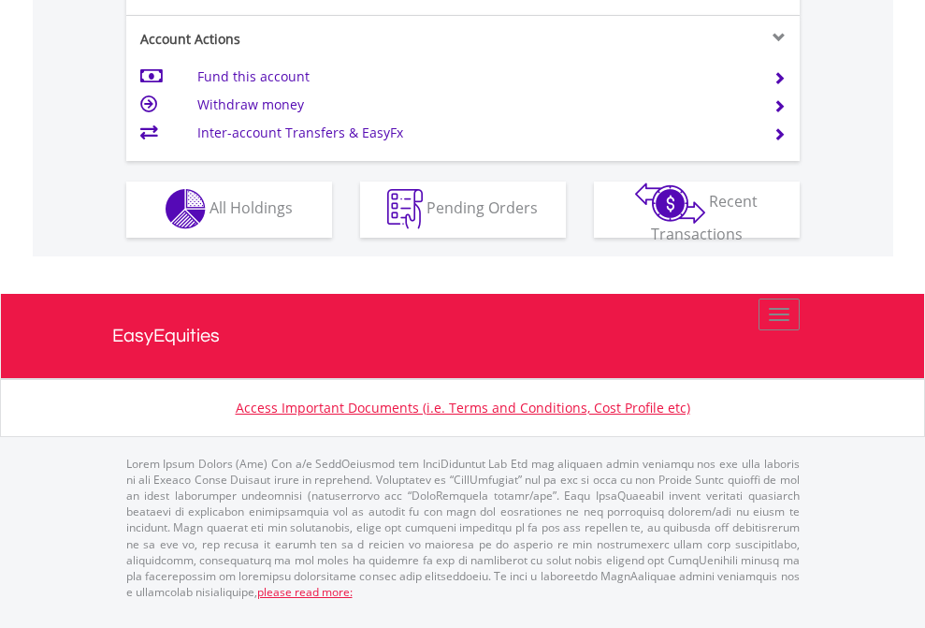 This screenshot has width=925, height=628. I want to click on div: EasyEquities, so click(463, 336).